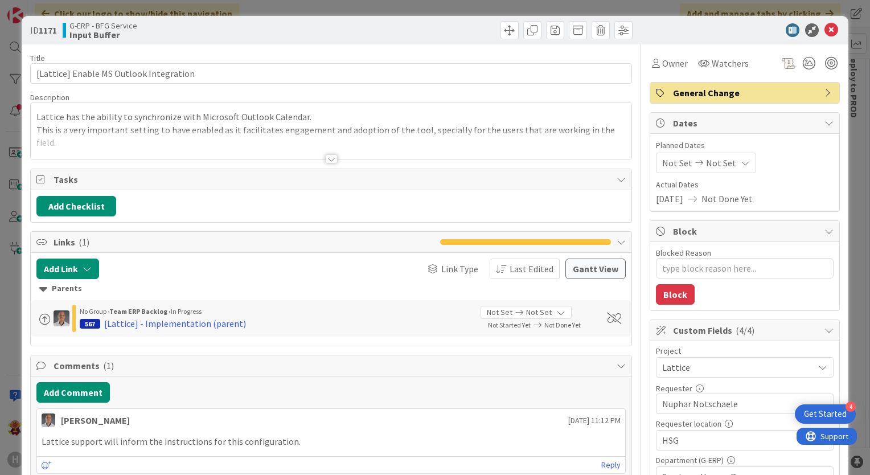  Describe the element at coordinates (48, 30) in the screenshot. I see `b: 1171` at that location.